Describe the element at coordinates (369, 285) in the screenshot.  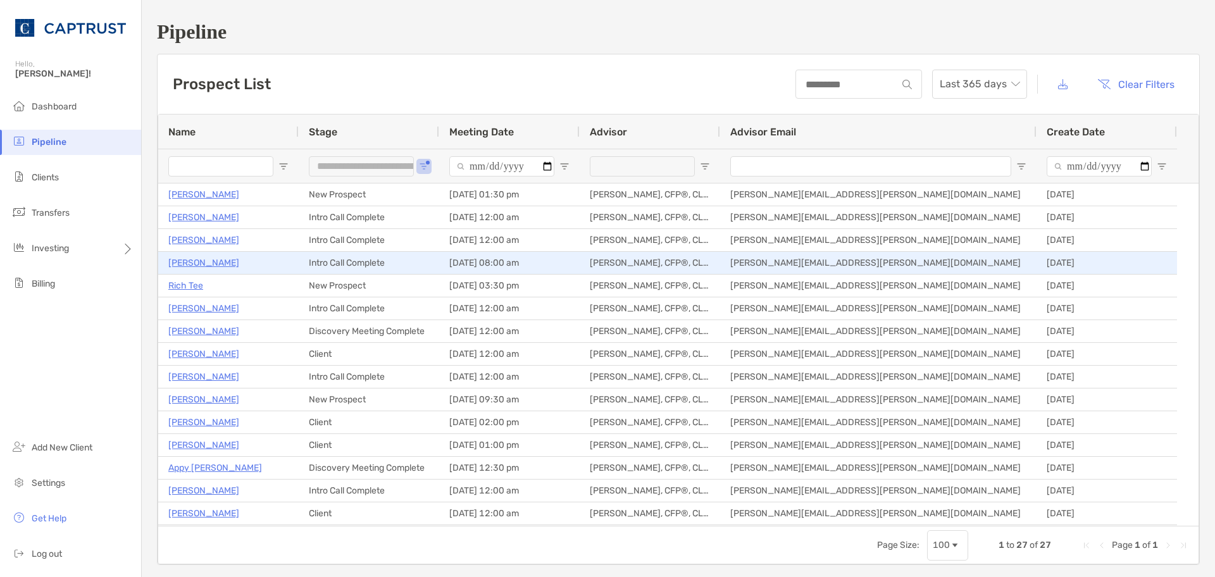
I see `div: New Prospect` at that location.